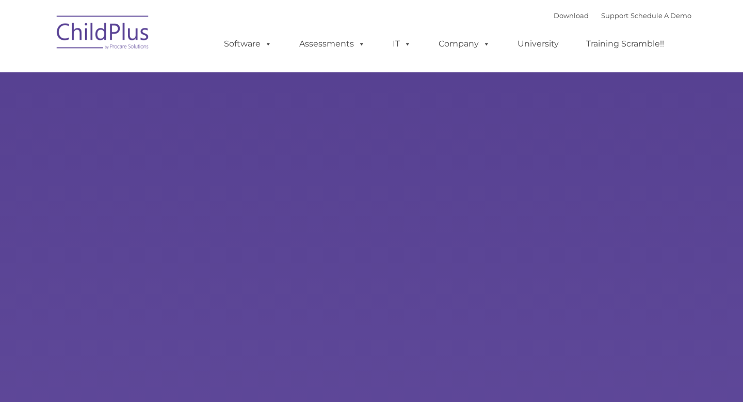 This screenshot has width=743, height=402. I want to click on a: University, so click(538, 44).